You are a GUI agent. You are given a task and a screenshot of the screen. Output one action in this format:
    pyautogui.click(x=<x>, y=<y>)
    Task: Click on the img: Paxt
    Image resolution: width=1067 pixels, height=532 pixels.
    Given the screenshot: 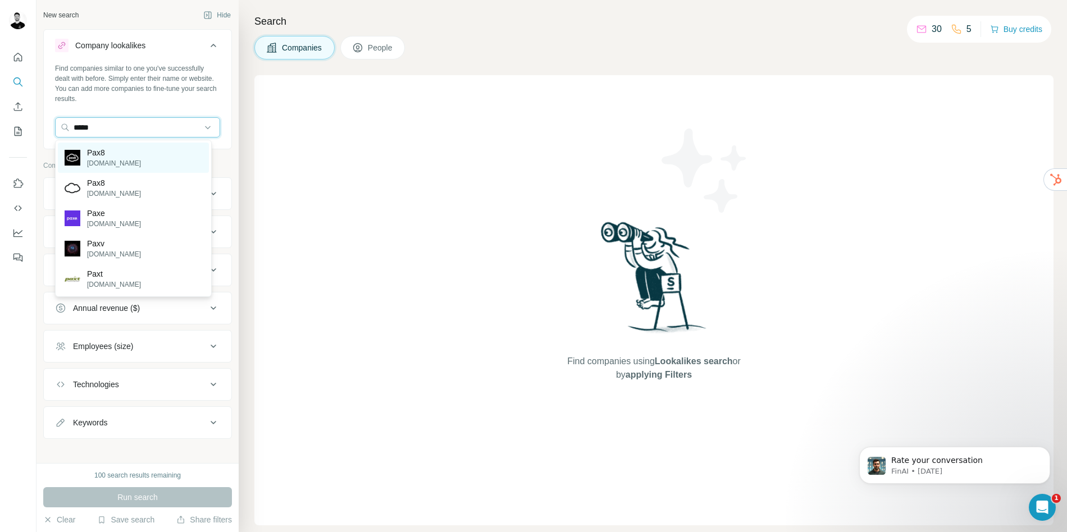 What is the action you would take?
    pyautogui.click(x=72, y=279)
    